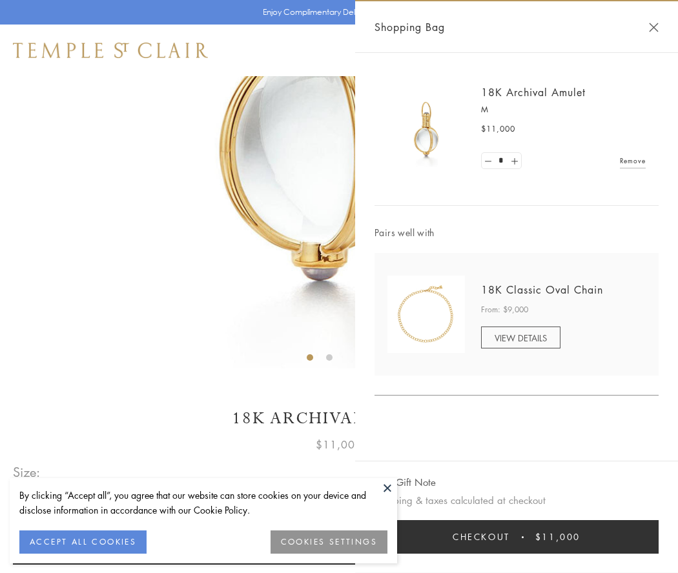 The image size is (678, 573). What do you see at coordinates (27, 472) in the screenshot?
I see `span: Size:` at bounding box center [27, 472].